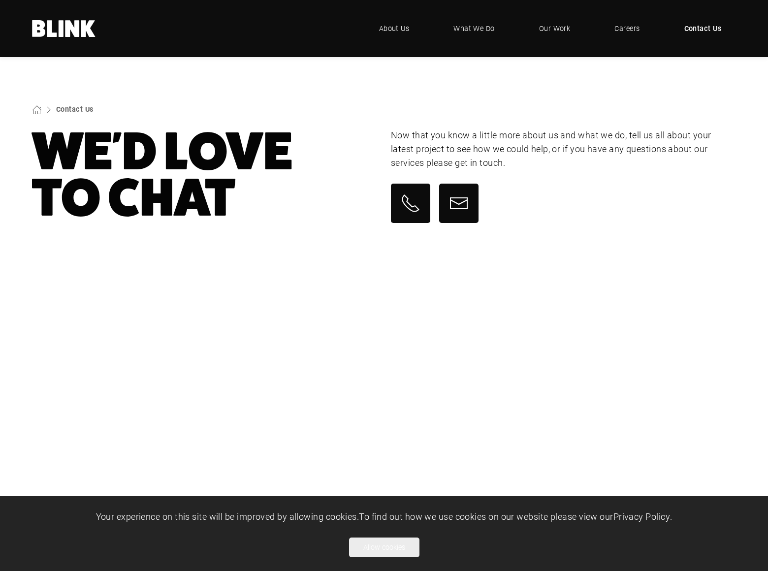 This screenshot has height=571, width=768. I want to click on a: About Us, so click(394, 29).